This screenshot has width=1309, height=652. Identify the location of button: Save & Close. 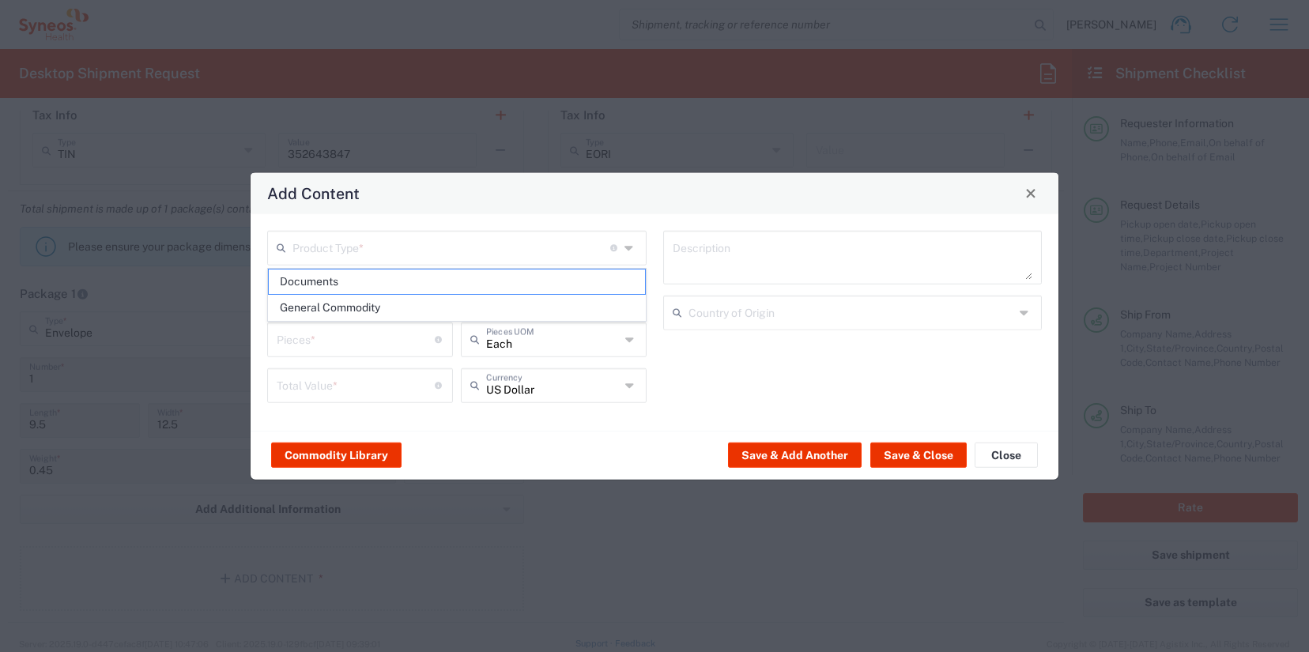
(918, 455).